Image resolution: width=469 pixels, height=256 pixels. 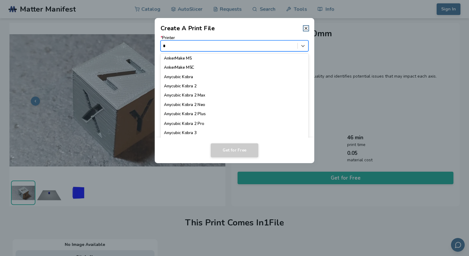 What do you see at coordinates (234, 58) in the screenshot?
I see `div: AnkerMake M5` at bounding box center [234, 58].